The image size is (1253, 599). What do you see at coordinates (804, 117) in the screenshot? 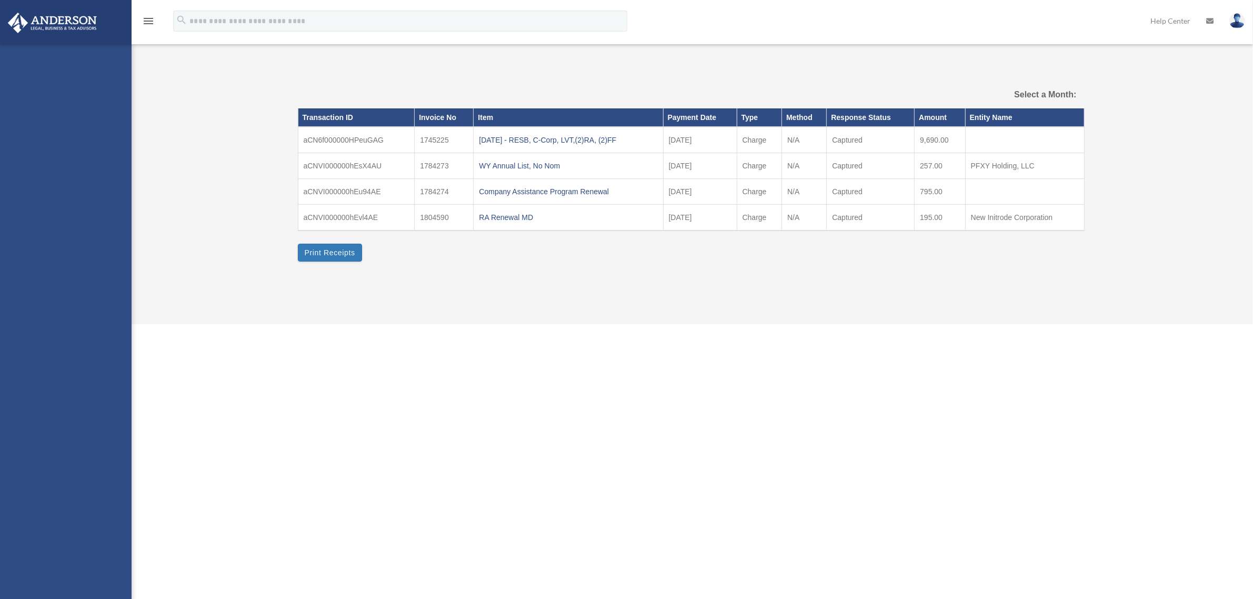
I see `th: Method` at bounding box center [804, 117].